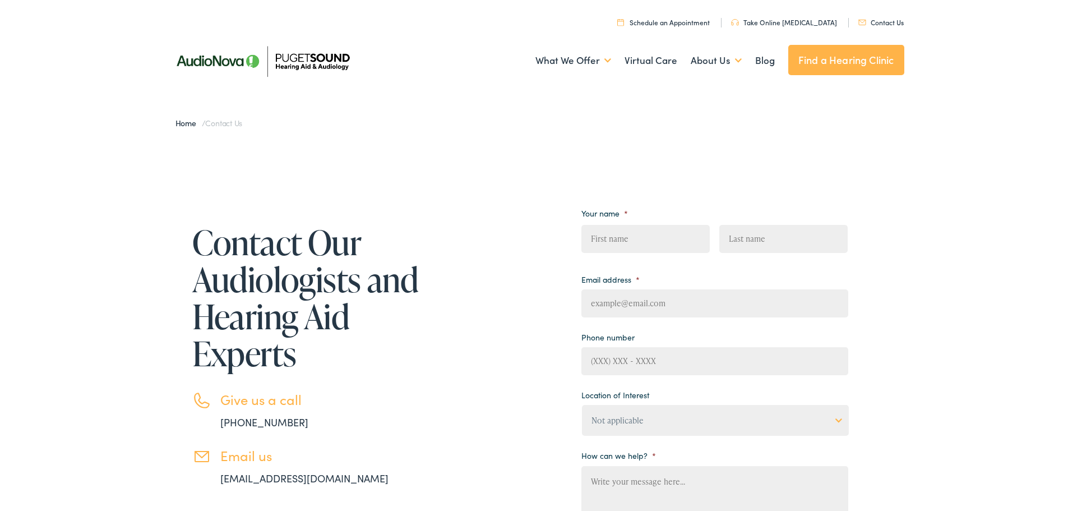 The width and height of the screenshot is (1068, 511). I want to click on a: What We Offer, so click(573, 61).